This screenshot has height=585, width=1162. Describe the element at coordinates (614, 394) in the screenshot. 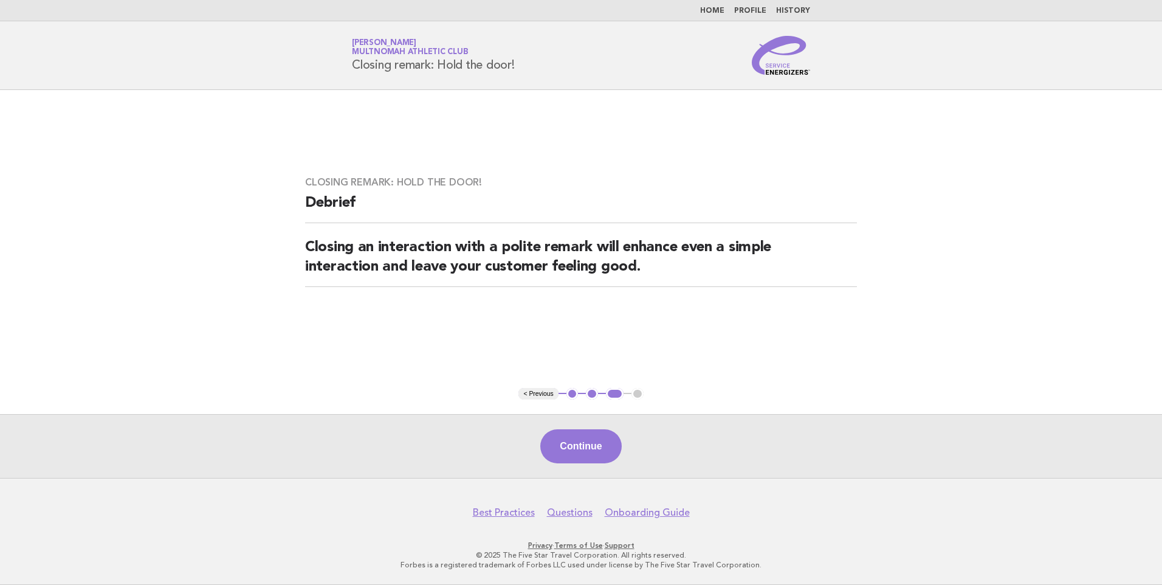

I see `button: 3` at that location.